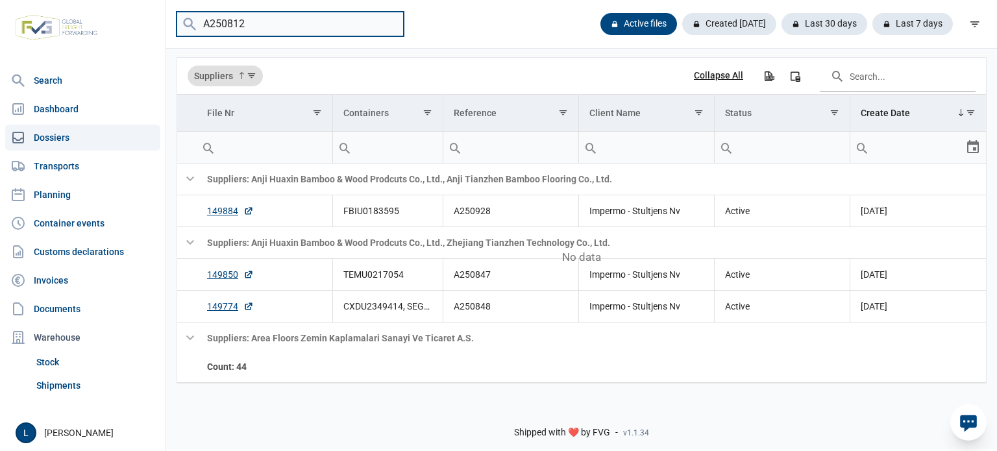 This screenshot has width=997, height=451. Describe the element at coordinates (782, 113) in the screenshot. I see `td: Column Status` at that location.